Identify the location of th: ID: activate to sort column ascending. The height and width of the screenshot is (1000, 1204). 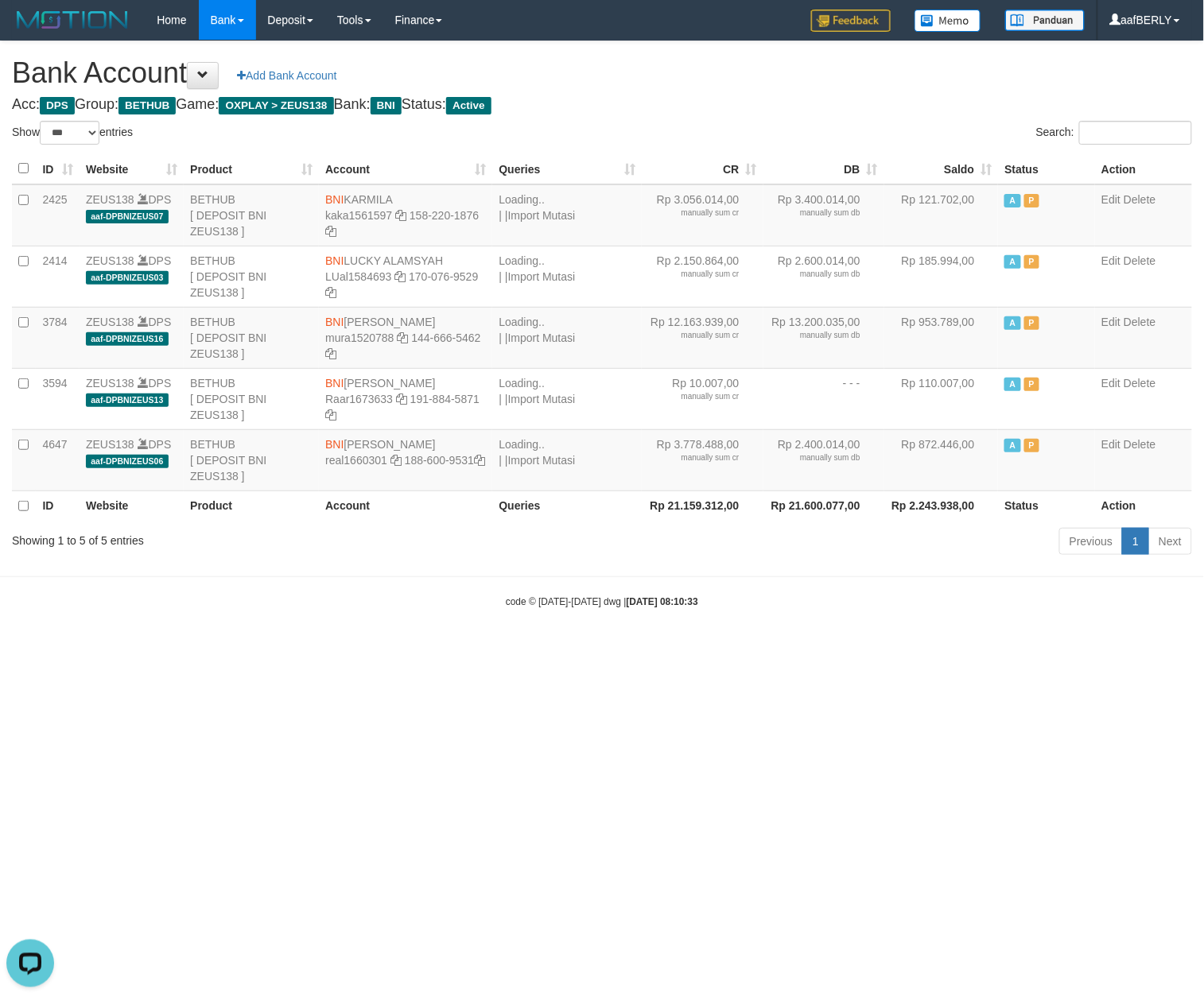
(57, 168).